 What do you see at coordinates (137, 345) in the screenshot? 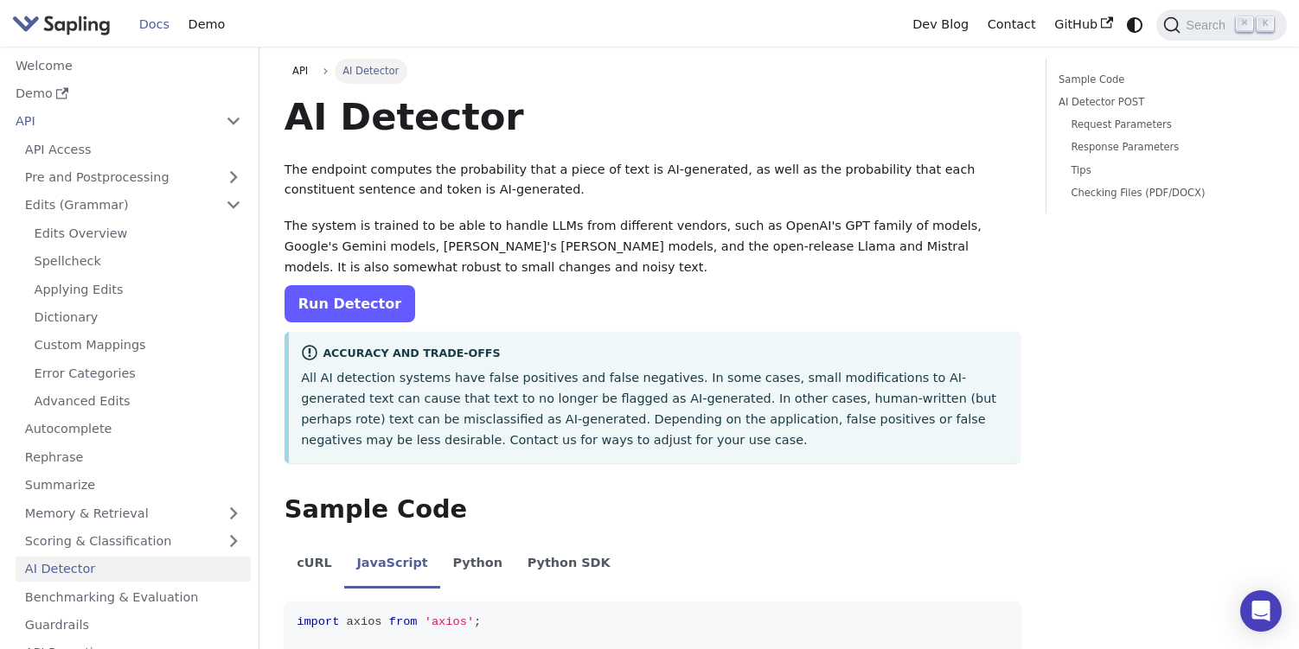
I see `a: Custom Mappings` at bounding box center [137, 345].